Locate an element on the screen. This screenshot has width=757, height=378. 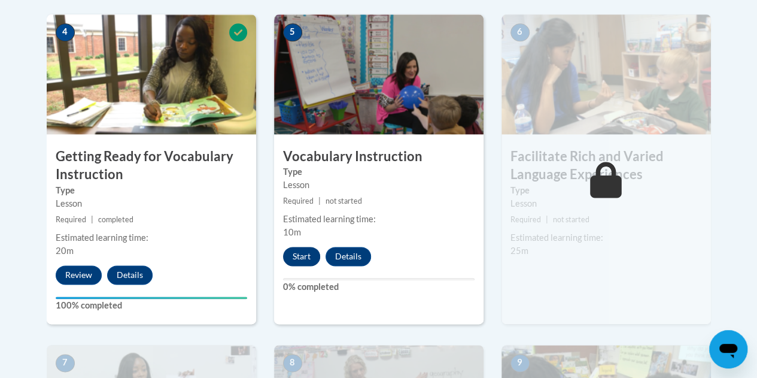
span: 10m is located at coordinates (292, 232).